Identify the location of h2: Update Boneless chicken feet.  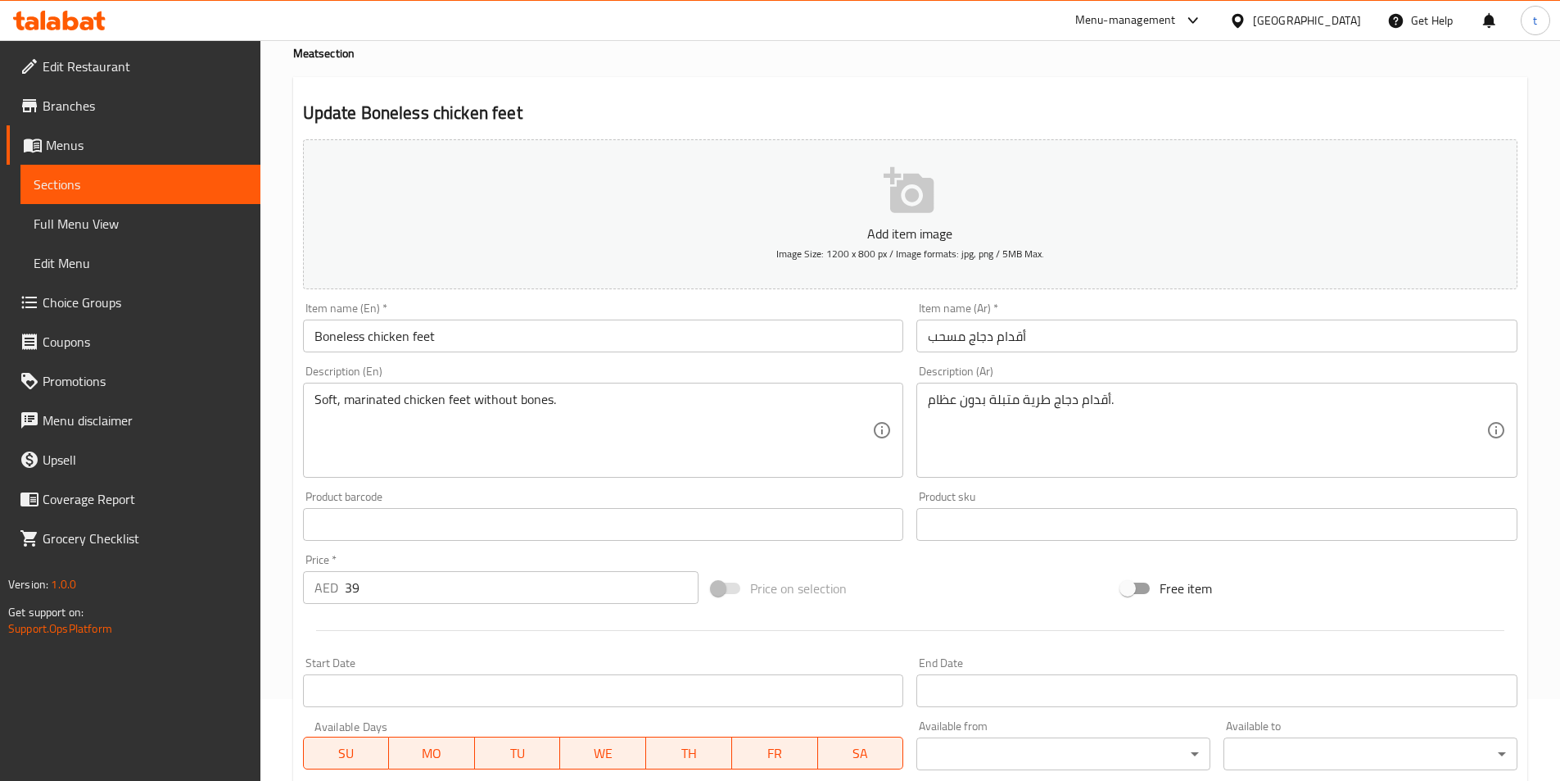
(910, 113).